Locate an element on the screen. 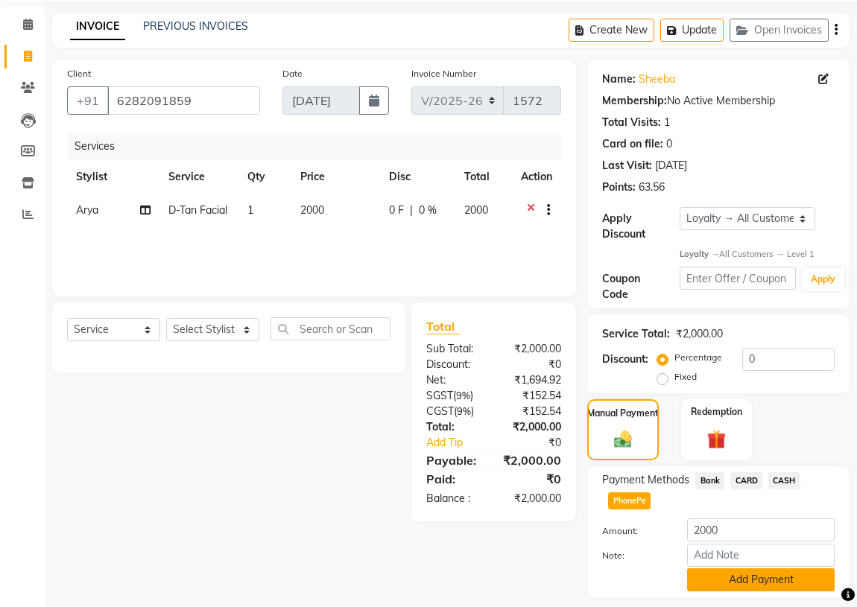 The image size is (857, 607). th: Qty is located at coordinates (264, 177).